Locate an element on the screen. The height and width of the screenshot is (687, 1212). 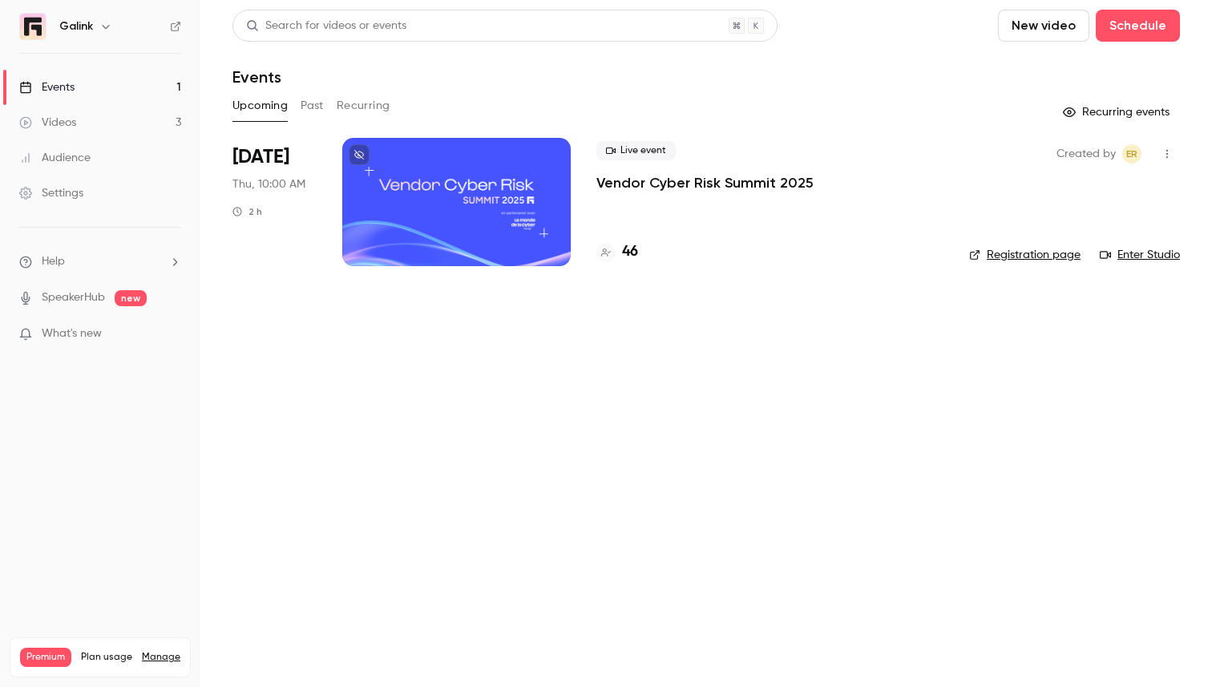
span: ER is located at coordinates (1131, 154).